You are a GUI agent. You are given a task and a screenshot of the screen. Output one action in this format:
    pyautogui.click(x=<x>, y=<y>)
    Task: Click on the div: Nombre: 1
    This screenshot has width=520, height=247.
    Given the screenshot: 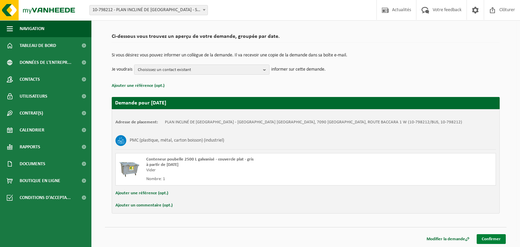 What is the action you would take?
    pyautogui.click(x=239, y=179)
    